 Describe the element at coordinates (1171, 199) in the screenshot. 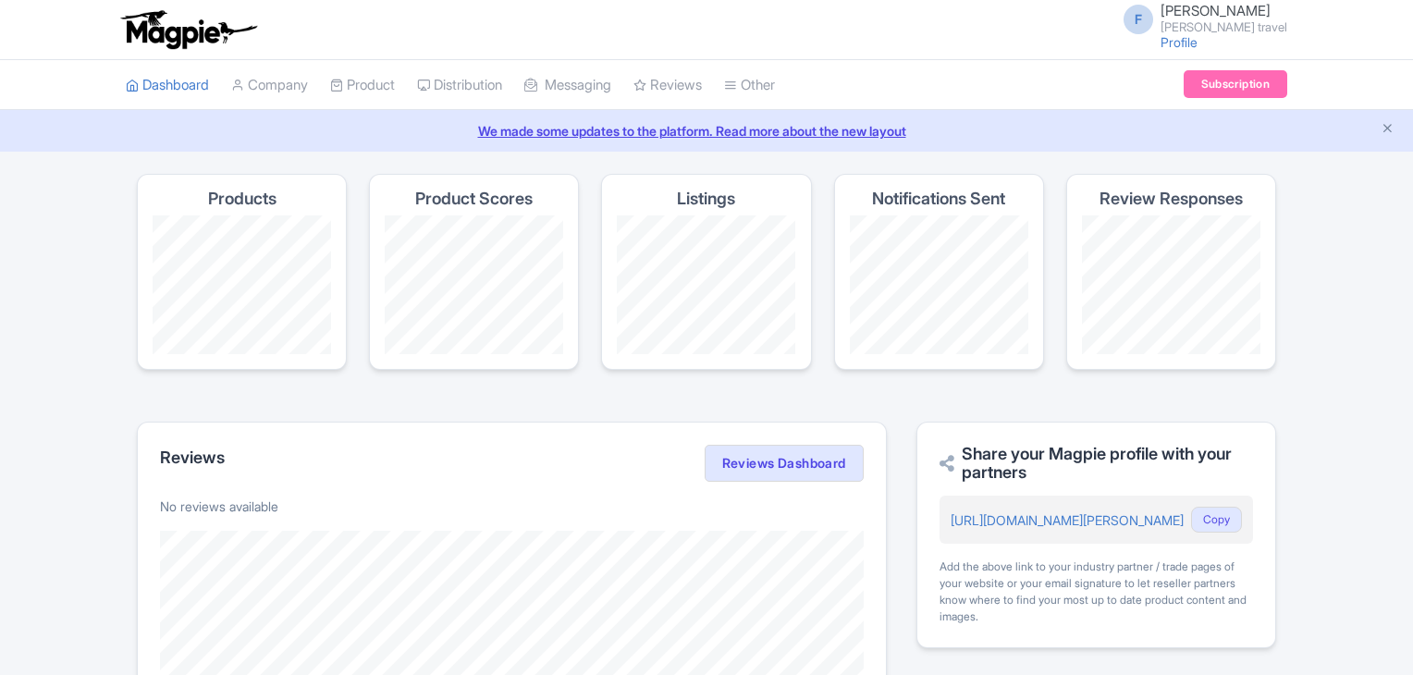

I see `h4: Review Responses` at that location.